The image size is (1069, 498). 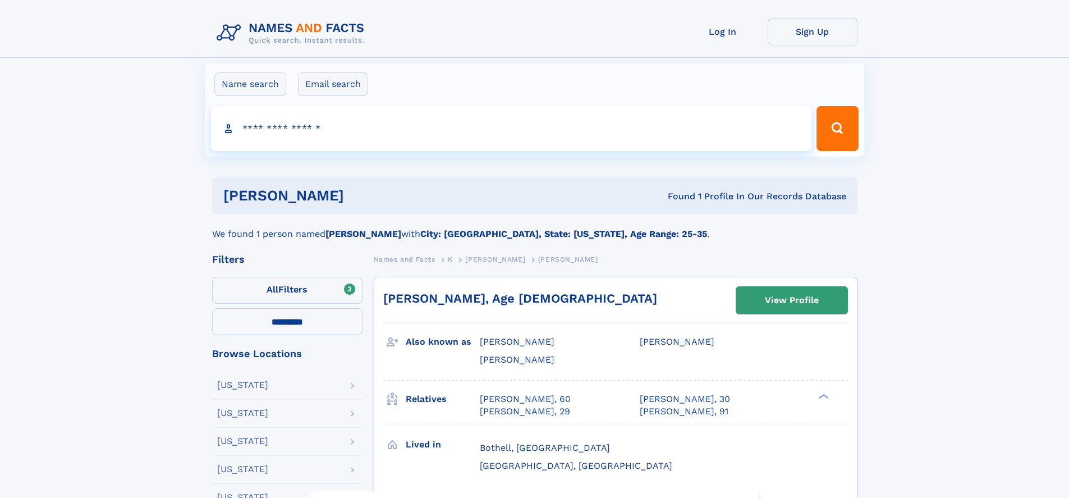 What do you see at coordinates (405, 259) in the screenshot?
I see `a: Names and Facts` at bounding box center [405, 259].